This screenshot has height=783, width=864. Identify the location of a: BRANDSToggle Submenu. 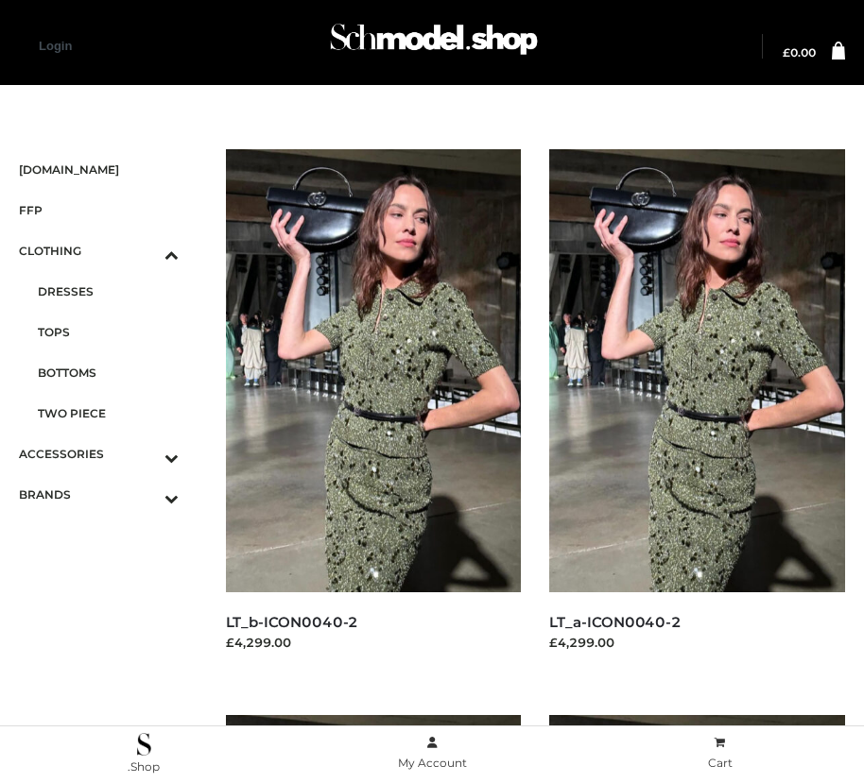
(98, 494).